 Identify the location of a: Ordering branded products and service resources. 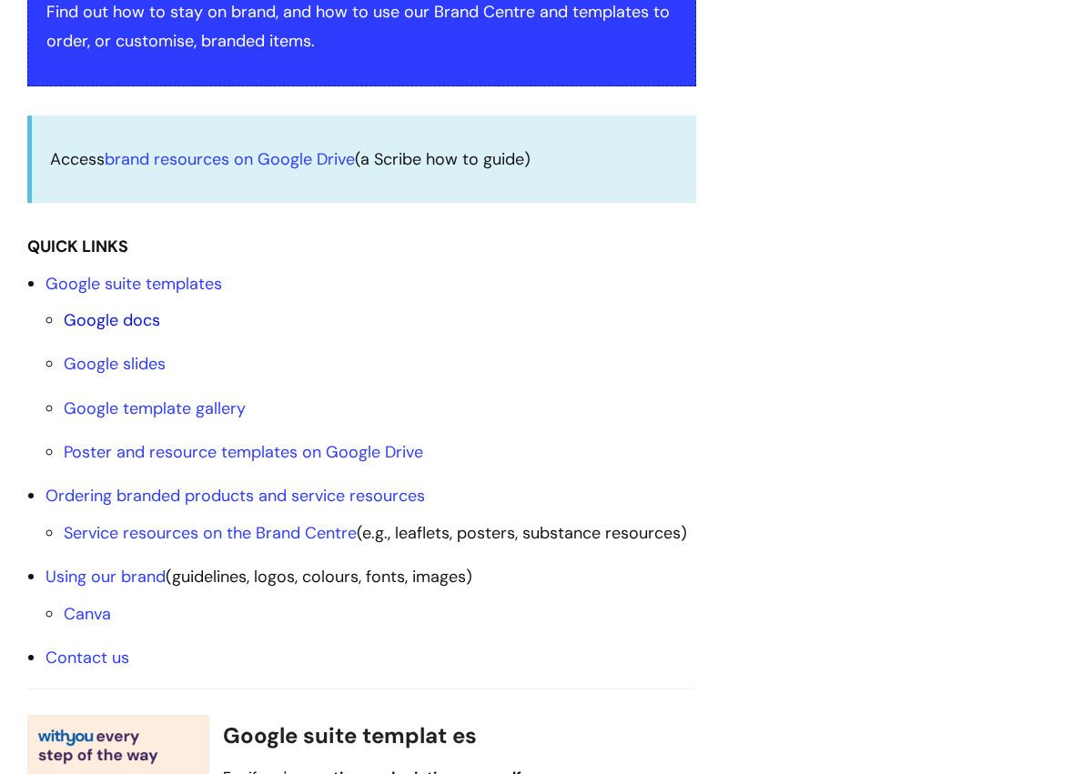
(235, 496).